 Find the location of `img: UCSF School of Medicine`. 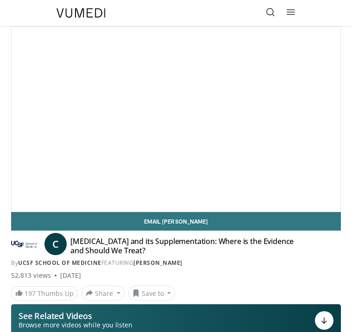

img: UCSF School of Medicine is located at coordinates (24, 244).